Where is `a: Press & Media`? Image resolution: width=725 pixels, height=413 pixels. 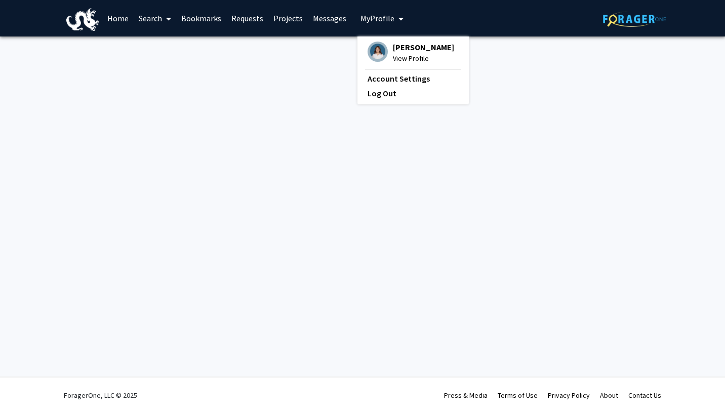
a: Press & Media is located at coordinates (466, 395).